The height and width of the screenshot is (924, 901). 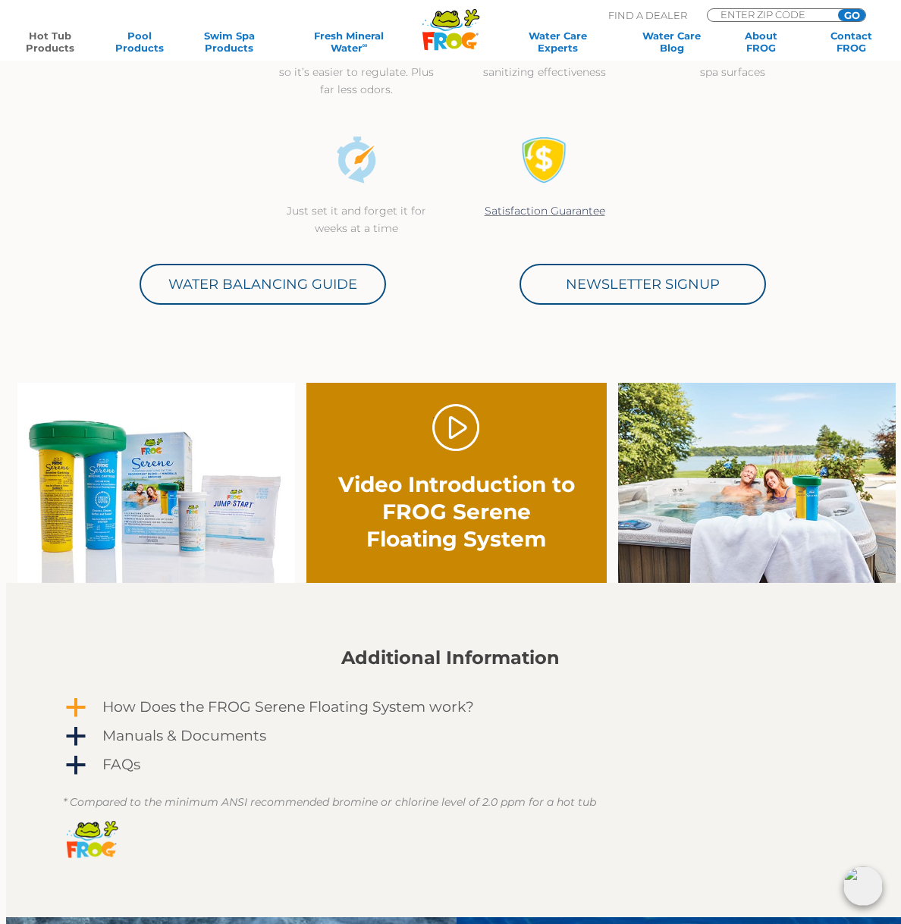 What do you see at coordinates (229, 42) in the screenshot?
I see `a: Swim SpaProducts` at bounding box center [229, 42].